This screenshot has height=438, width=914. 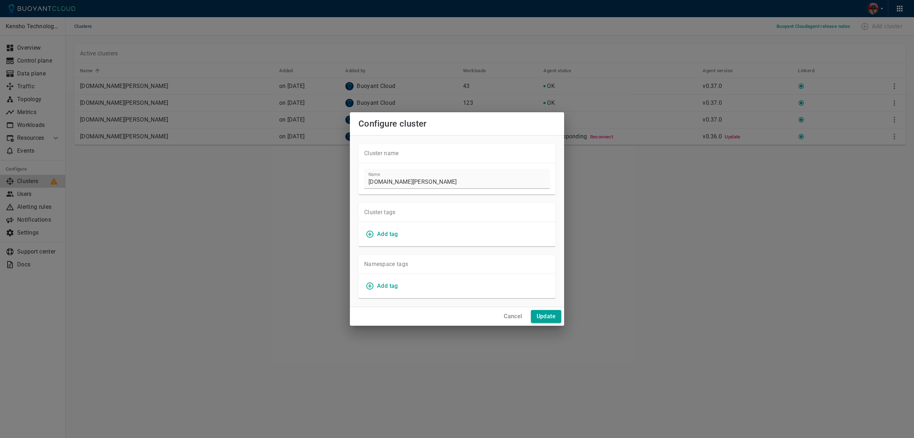 I want to click on h4: Cancel, so click(x=513, y=316).